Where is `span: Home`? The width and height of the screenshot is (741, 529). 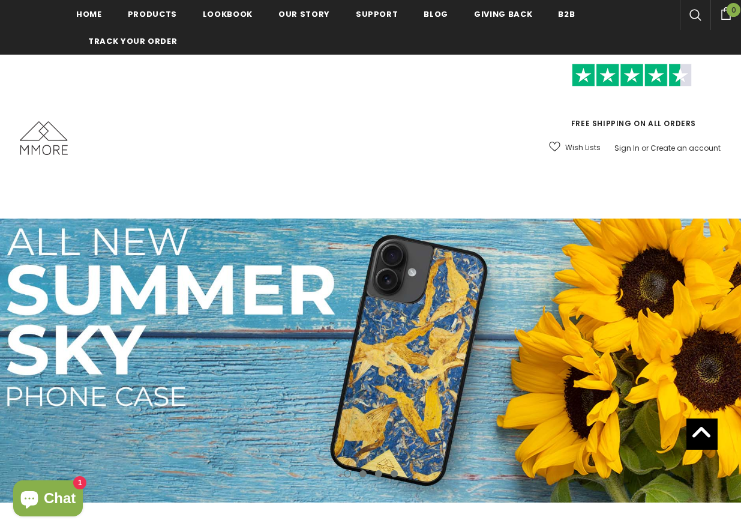
span: Home is located at coordinates (89, 14).